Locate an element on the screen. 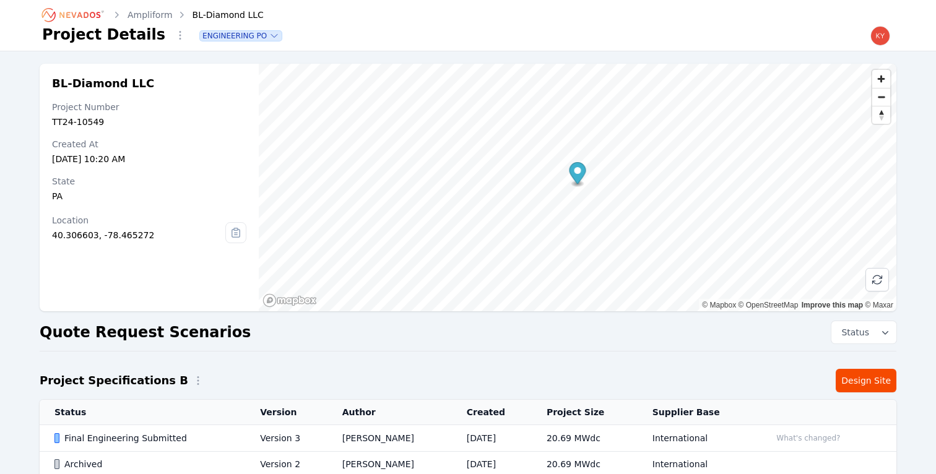 Image resolution: width=936 pixels, height=474 pixels. h2: Project Specifications B is located at coordinates (114, 381).